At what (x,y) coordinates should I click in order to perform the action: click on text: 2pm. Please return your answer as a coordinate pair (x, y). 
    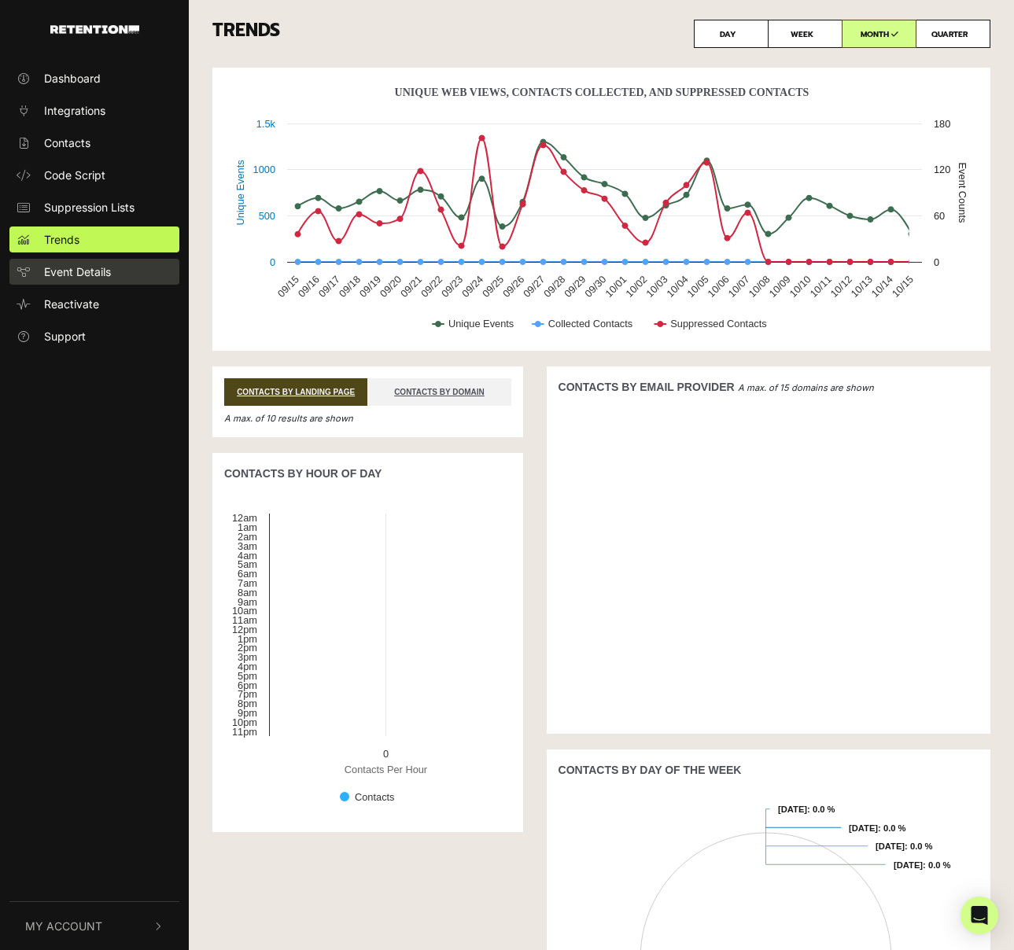
    Looking at the image, I should click on (247, 647).